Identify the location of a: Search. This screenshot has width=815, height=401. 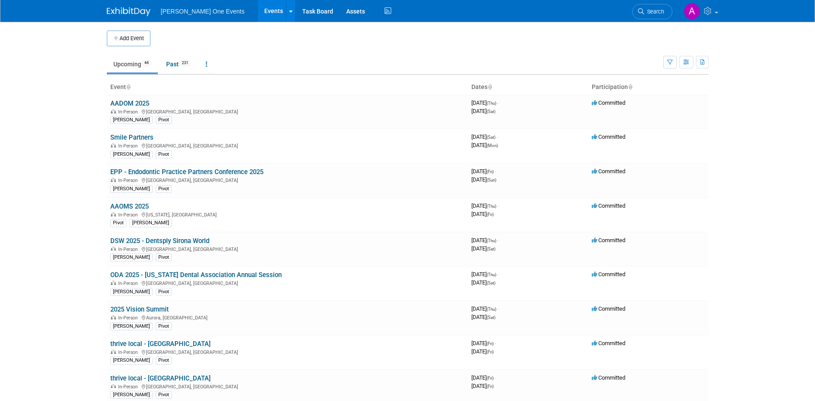
(652, 11).